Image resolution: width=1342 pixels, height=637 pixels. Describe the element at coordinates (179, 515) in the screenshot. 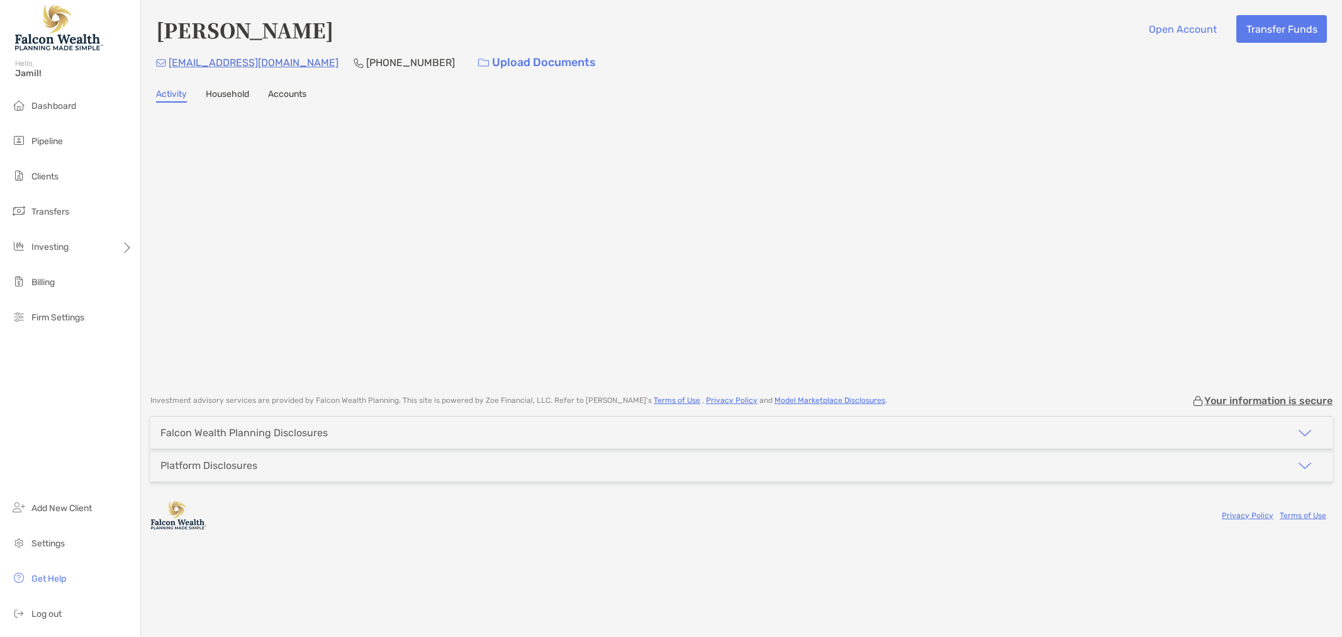

I see `img: company logo` at that location.